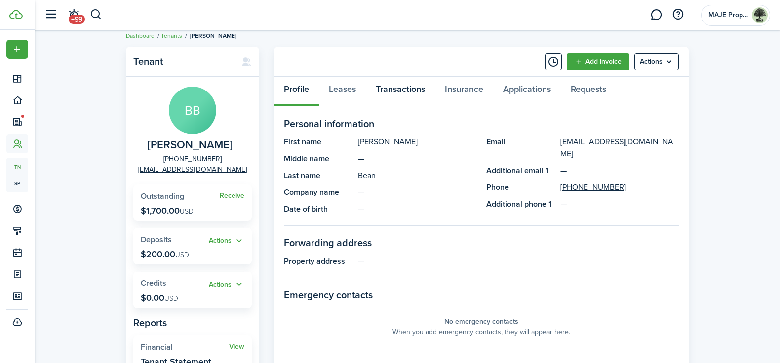 This screenshot has height=363, width=780. What do you see at coordinates (162, 196) in the screenshot?
I see `span: Outstanding` at bounding box center [162, 196].